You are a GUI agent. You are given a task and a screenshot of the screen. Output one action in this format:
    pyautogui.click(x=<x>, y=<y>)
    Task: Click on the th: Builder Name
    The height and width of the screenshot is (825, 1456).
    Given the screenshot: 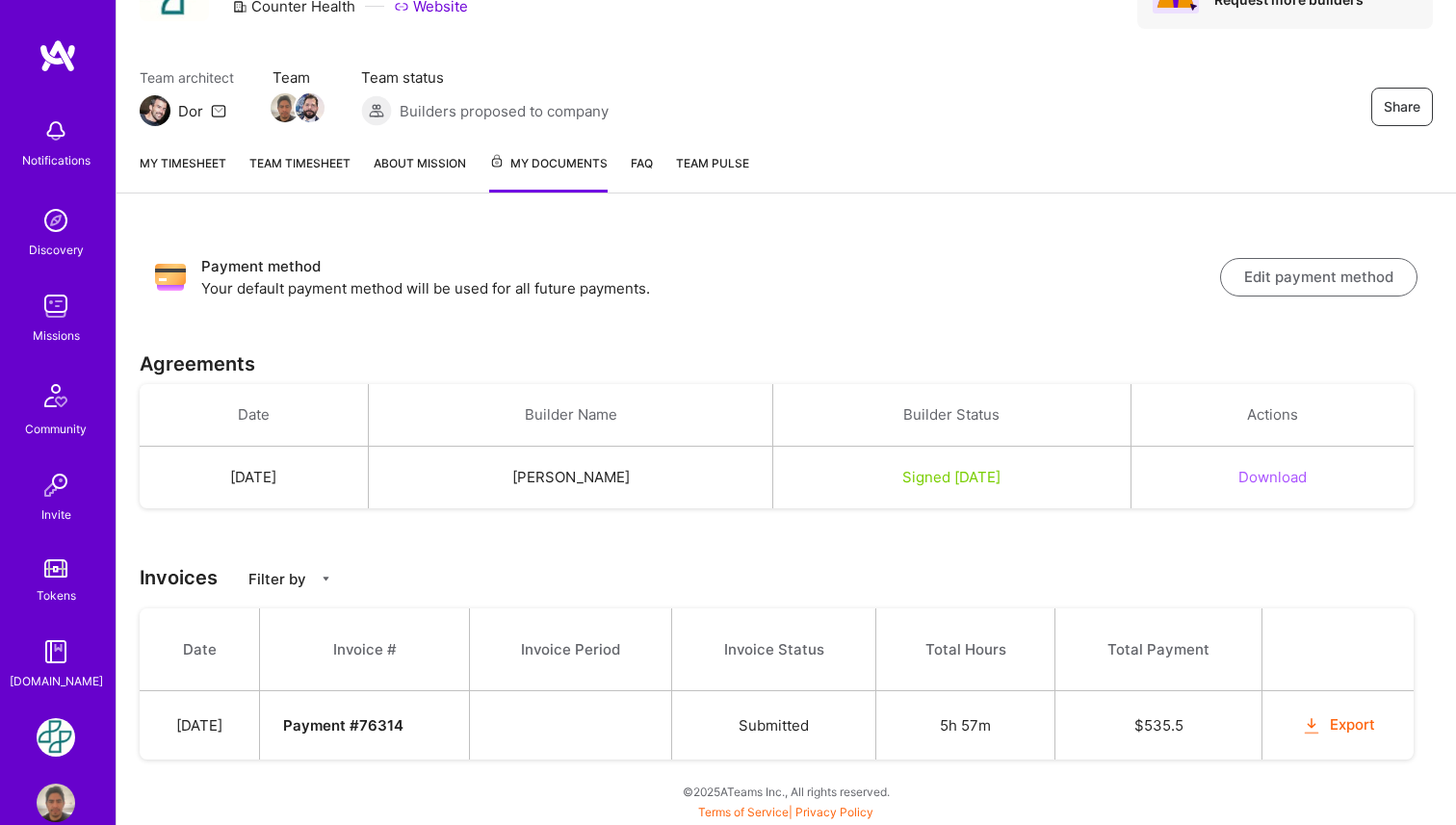 What is the action you would take?
    pyautogui.click(x=570, y=415)
    